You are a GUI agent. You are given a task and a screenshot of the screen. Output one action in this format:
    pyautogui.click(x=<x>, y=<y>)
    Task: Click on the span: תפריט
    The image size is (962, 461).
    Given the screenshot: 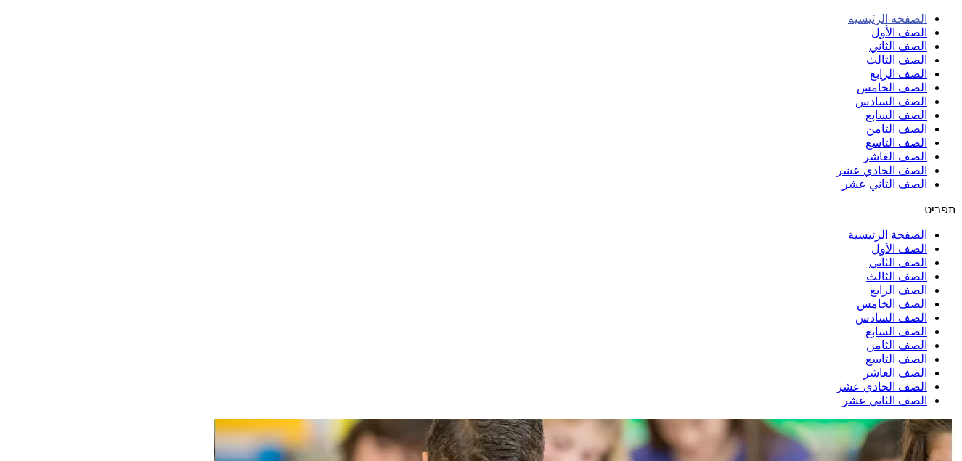 What is the action you would take?
    pyautogui.click(x=941, y=209)
    